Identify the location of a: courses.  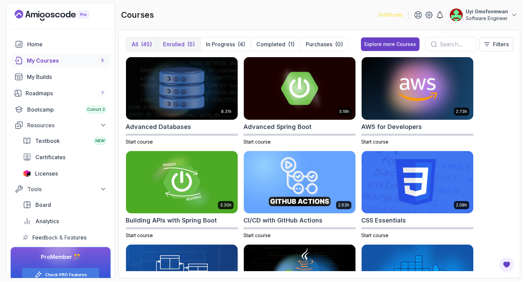
(61, 61).